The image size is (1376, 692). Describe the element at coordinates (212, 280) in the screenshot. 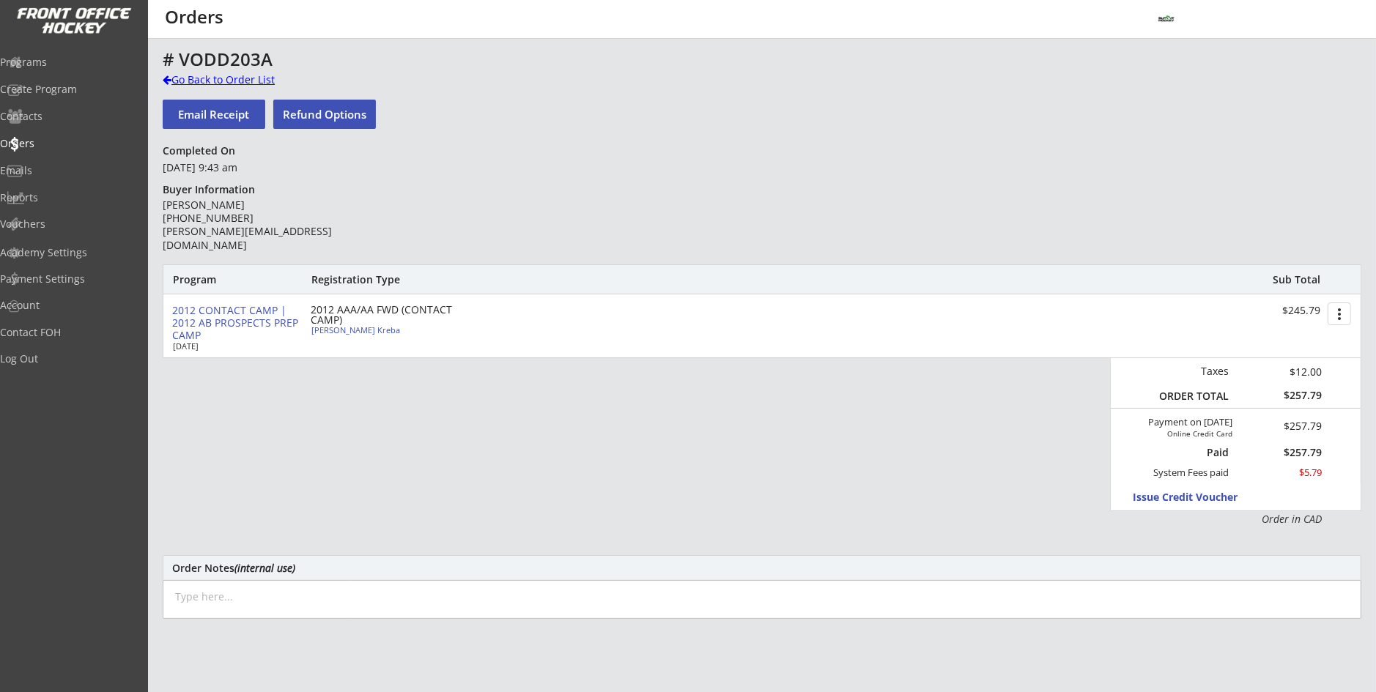

I see `div: Program` at that location.